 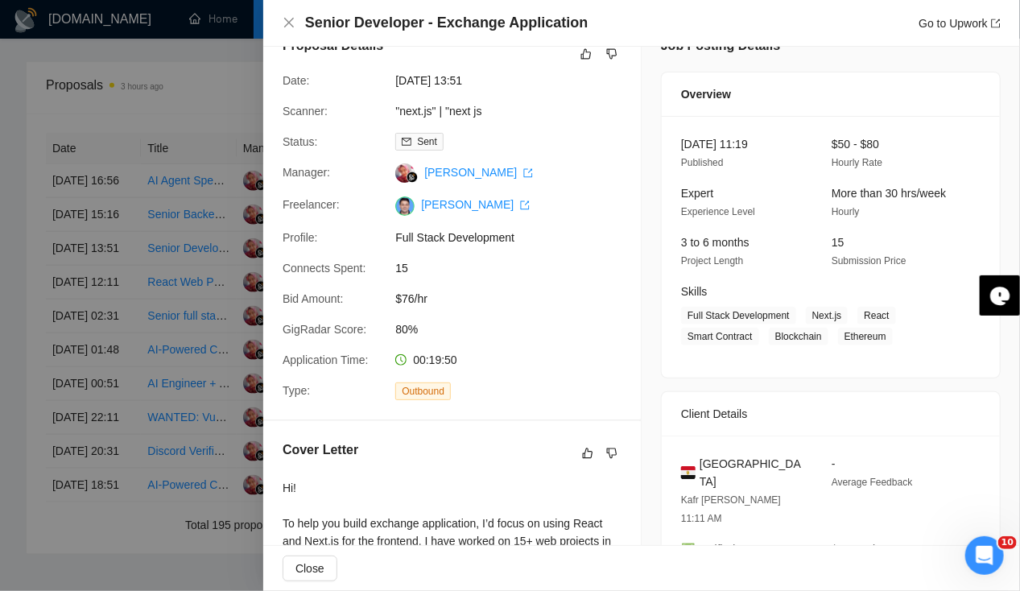 I want to click on span: Outbound, so click(x=422, y=391).